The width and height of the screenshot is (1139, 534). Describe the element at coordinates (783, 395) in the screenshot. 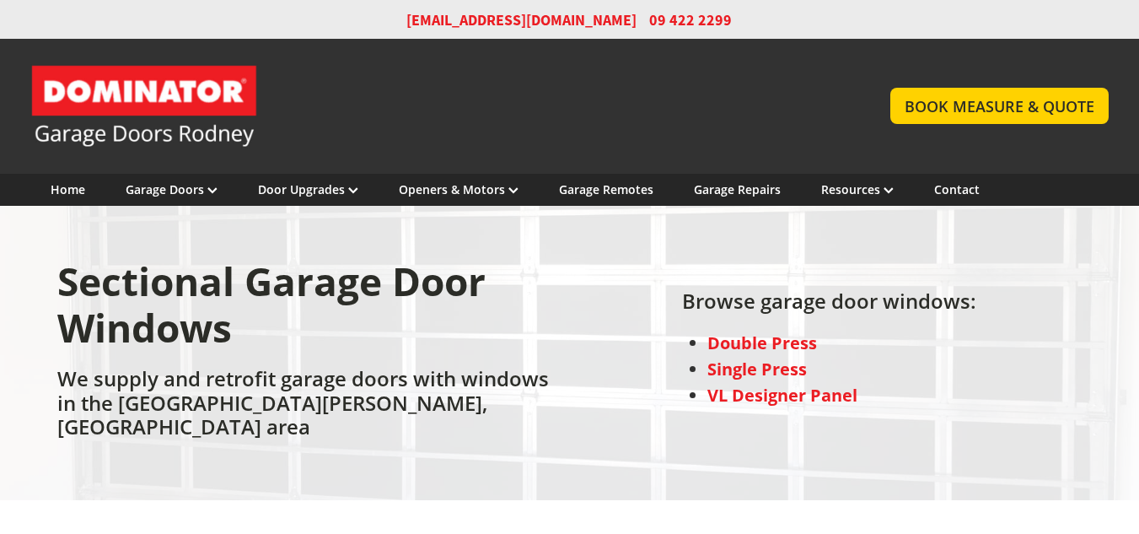

I see `strong: VL Designer Panel` at that location.